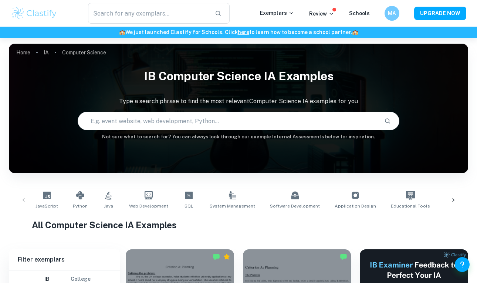 Image resolution: width=477 pixels, height=283 pixels. Describe the element at coordinates (148, 13) in the screenshot. I see `input: Search for any exemplars...` at that location.